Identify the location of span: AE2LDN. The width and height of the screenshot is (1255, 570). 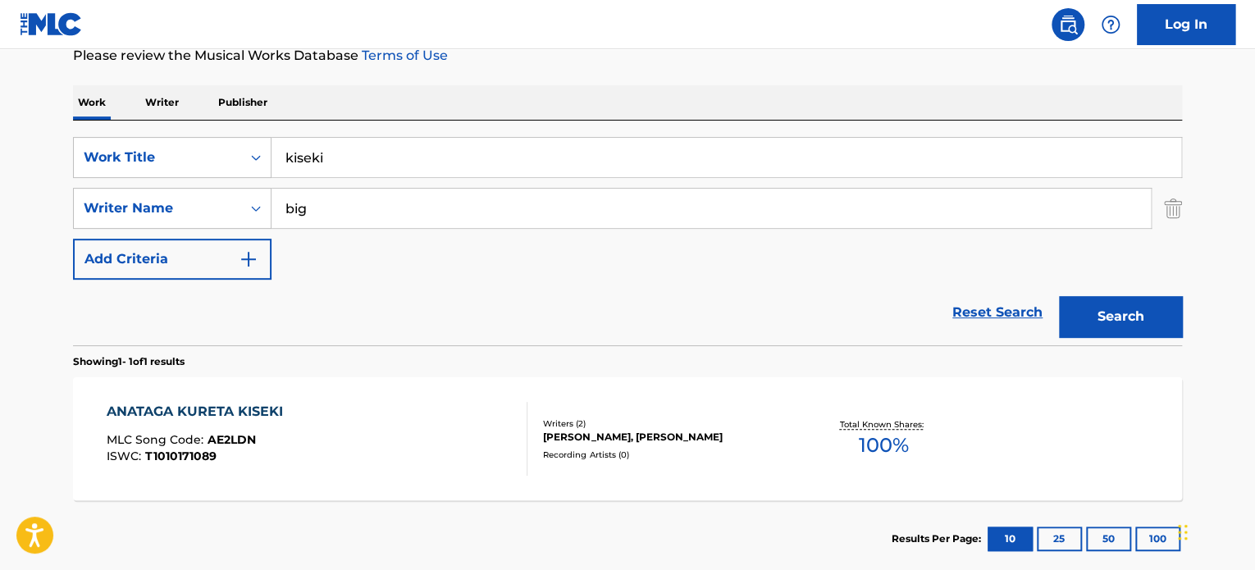
(231, 439).